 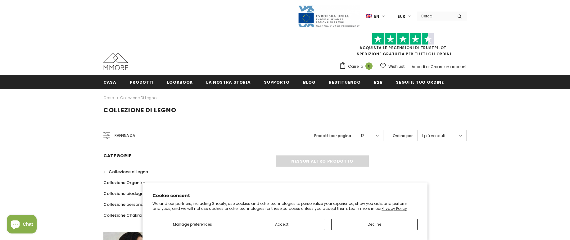 I want to click on span: B2B, so click(x=378, y=82).